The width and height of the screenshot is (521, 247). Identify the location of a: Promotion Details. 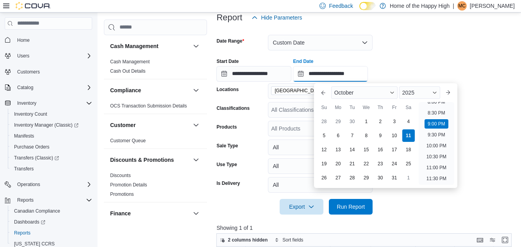
(129, 185).